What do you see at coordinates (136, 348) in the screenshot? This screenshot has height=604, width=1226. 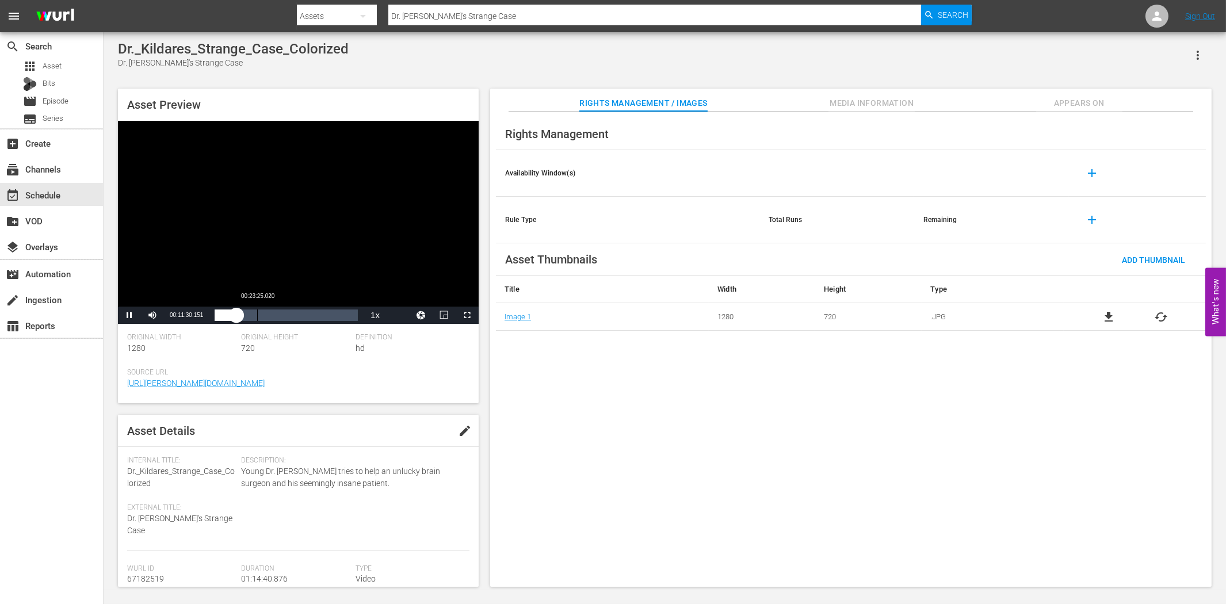 I see `span: 1280` at bounding box center [136, 348].